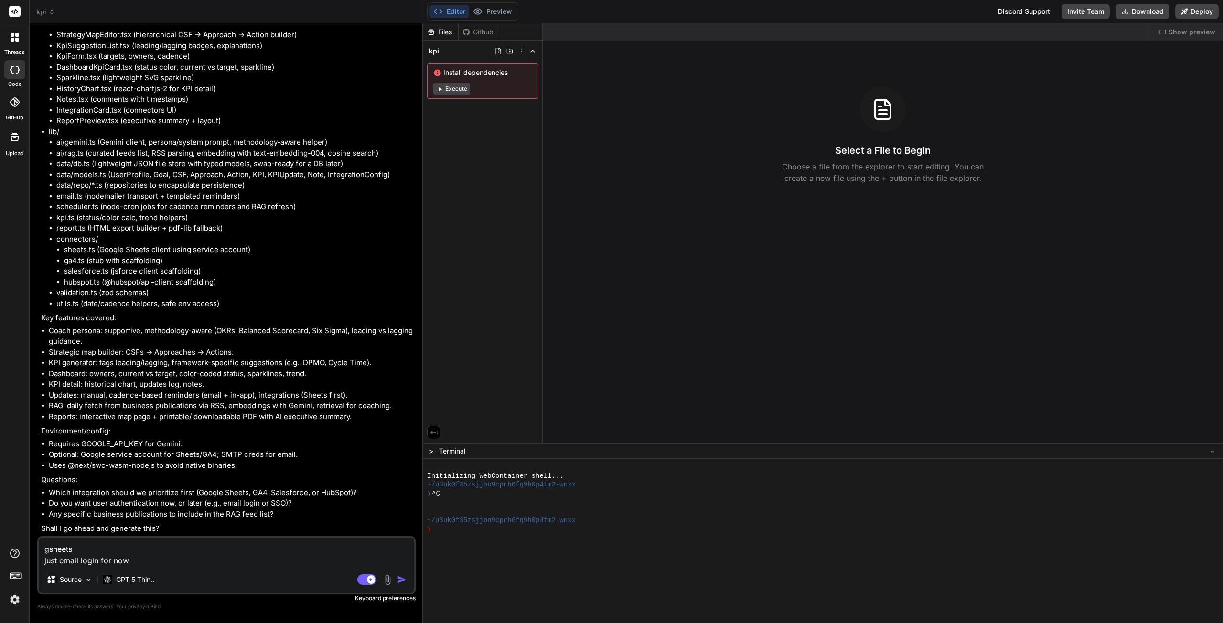 Image resolution: width=1223 pixels, height=623 pixels. I want to click on li: utils.ts (date/cadence helpers, safe env access), so click(235, 304).